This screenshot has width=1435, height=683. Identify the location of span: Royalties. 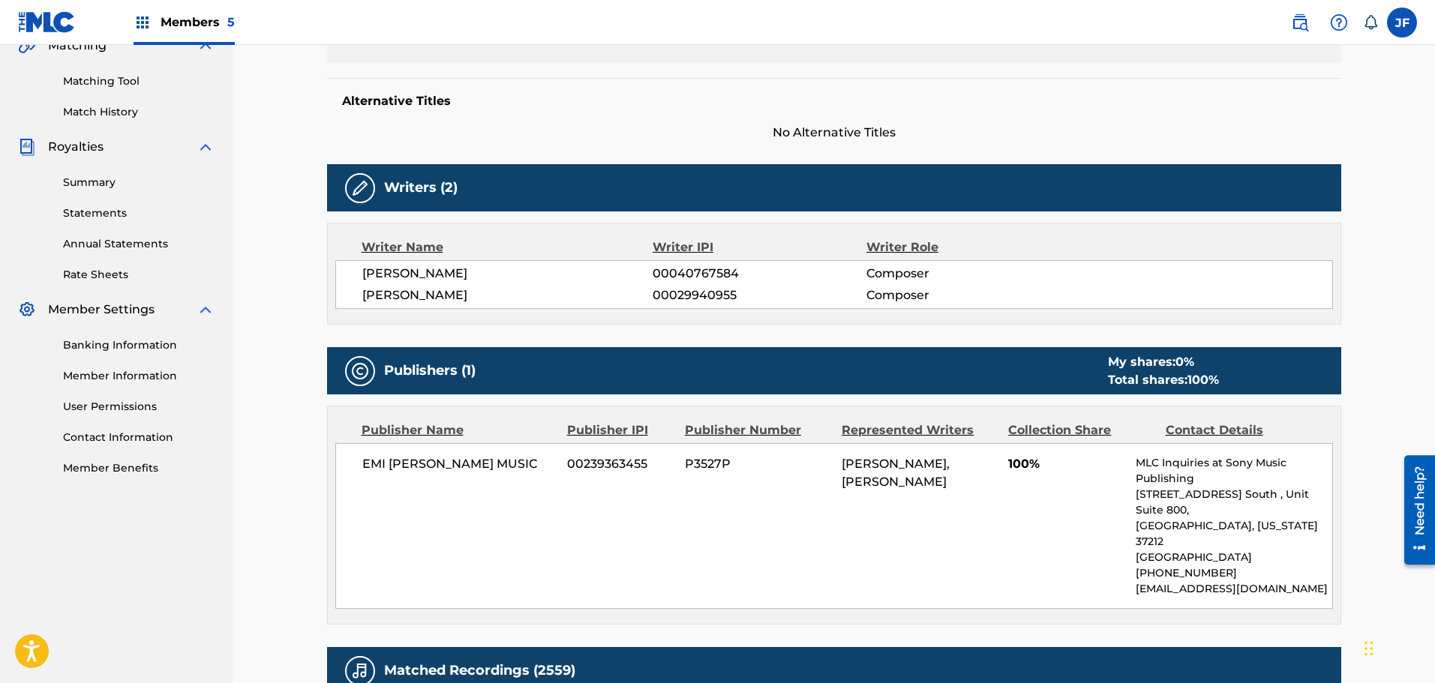
(76, 147).